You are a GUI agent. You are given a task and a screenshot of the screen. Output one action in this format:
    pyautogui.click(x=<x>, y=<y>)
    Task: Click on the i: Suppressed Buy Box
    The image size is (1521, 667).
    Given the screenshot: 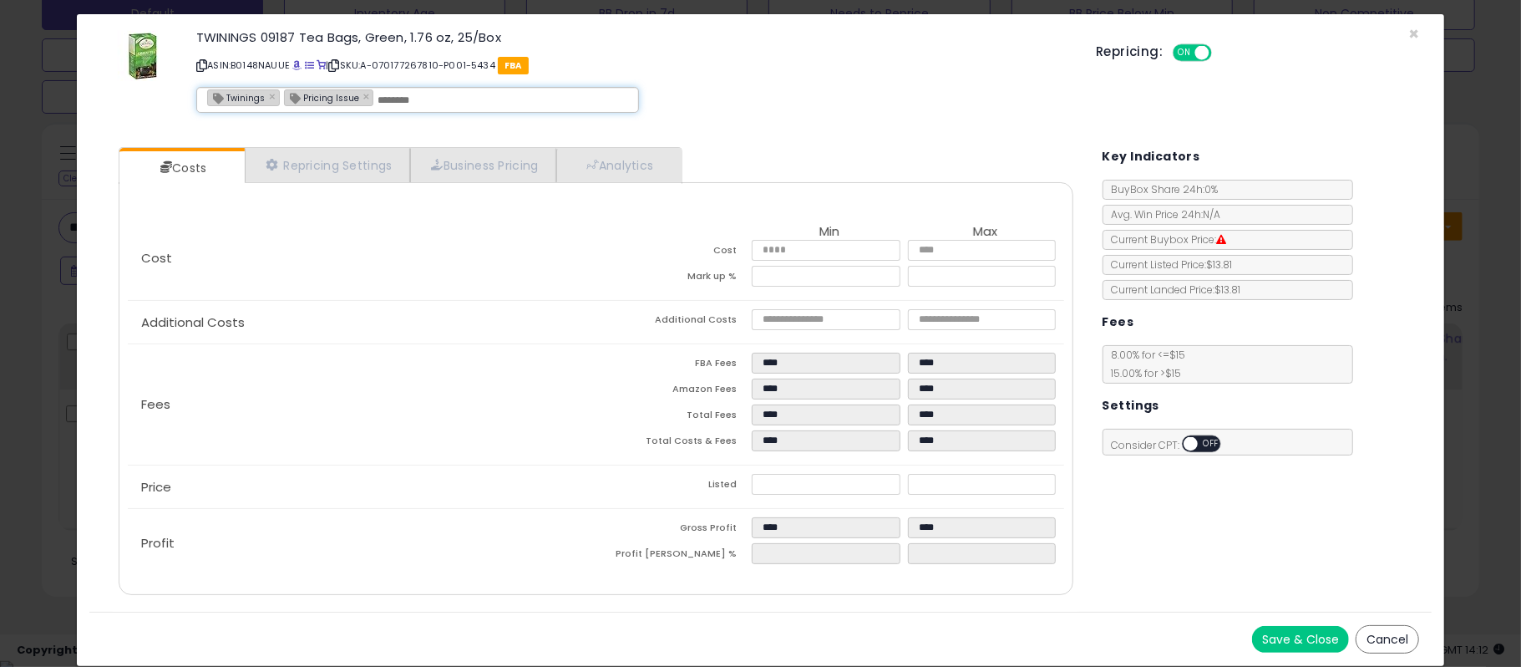 What is the action you would take?
    pyautogui.click(x=1222, y=240)
    